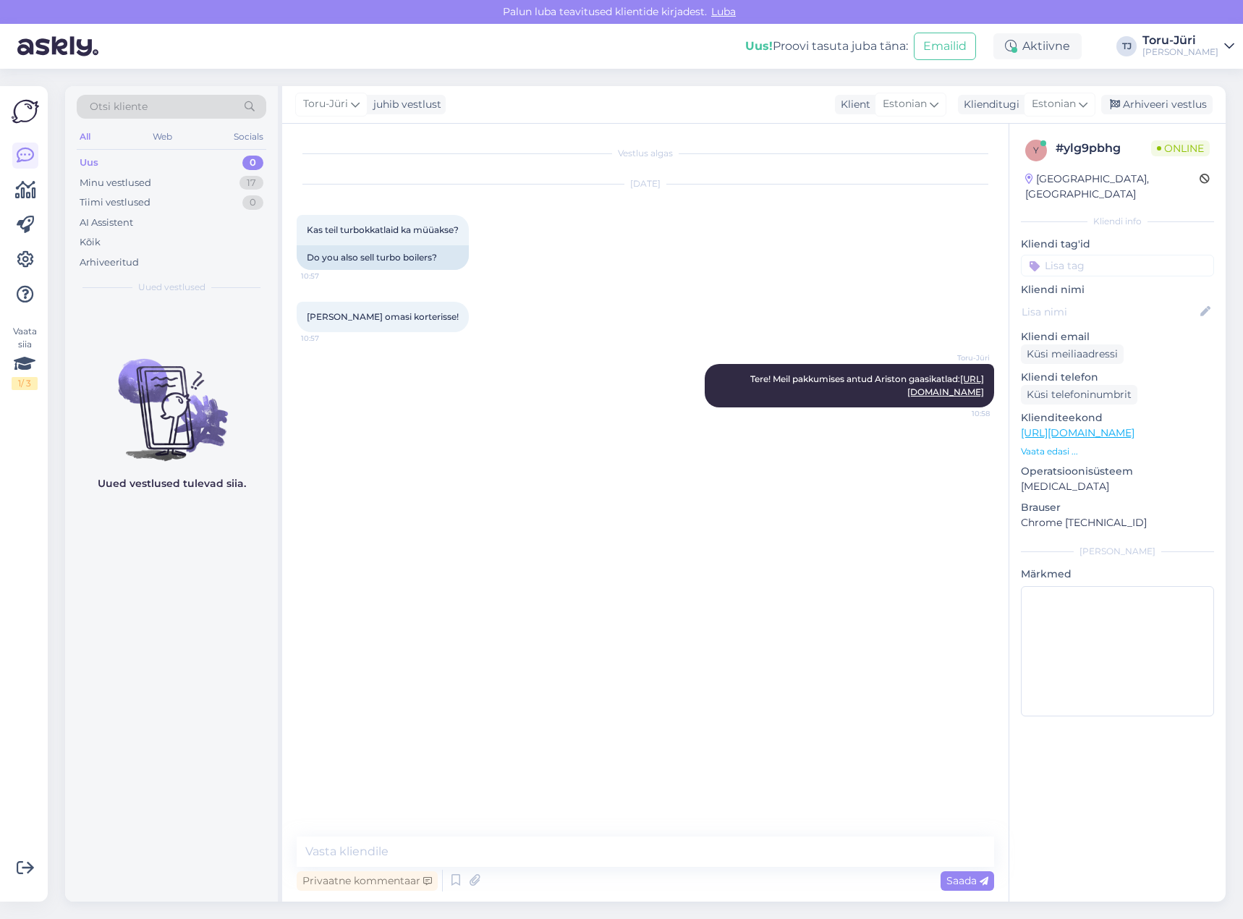 This screenshot has width=1243, height=919. I want to click on div: Aktiivne, so click(1037, 46).